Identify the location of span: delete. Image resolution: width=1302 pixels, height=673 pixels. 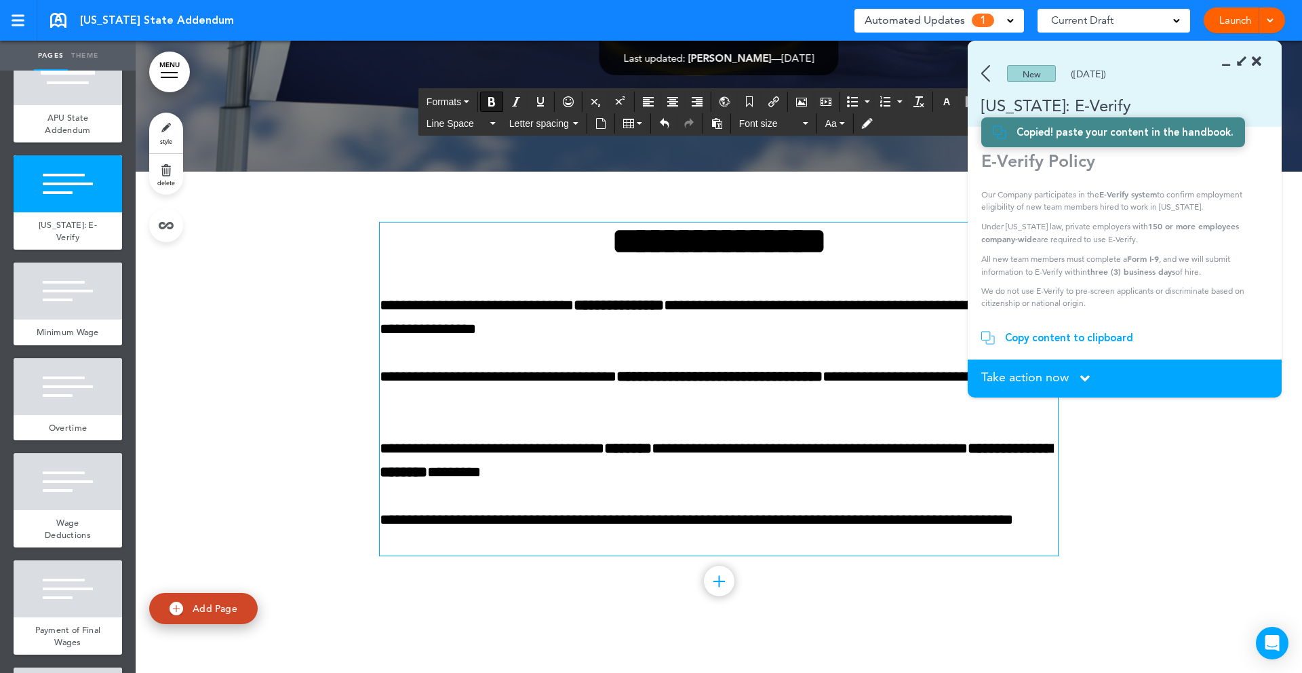
(166, 182).